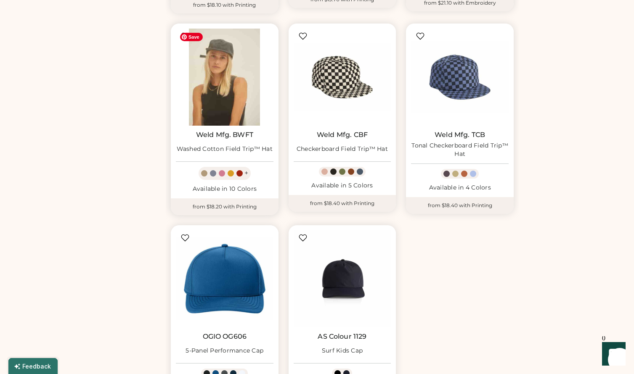  Describe the element at coordinates (225, 189) in the screenshot. I see `div: Available in 10 Colors` at that location.